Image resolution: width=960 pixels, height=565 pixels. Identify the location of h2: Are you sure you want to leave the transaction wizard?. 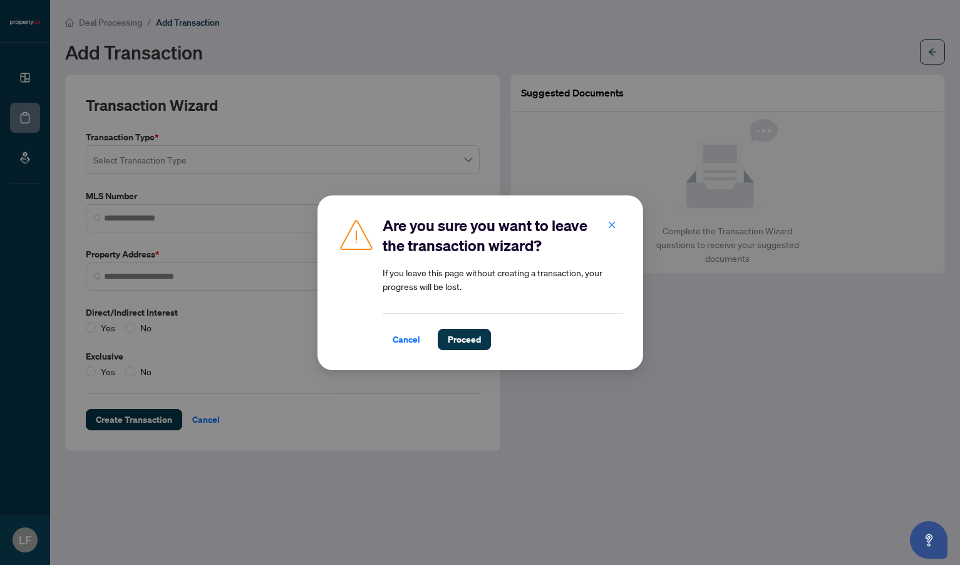
(503, 236).